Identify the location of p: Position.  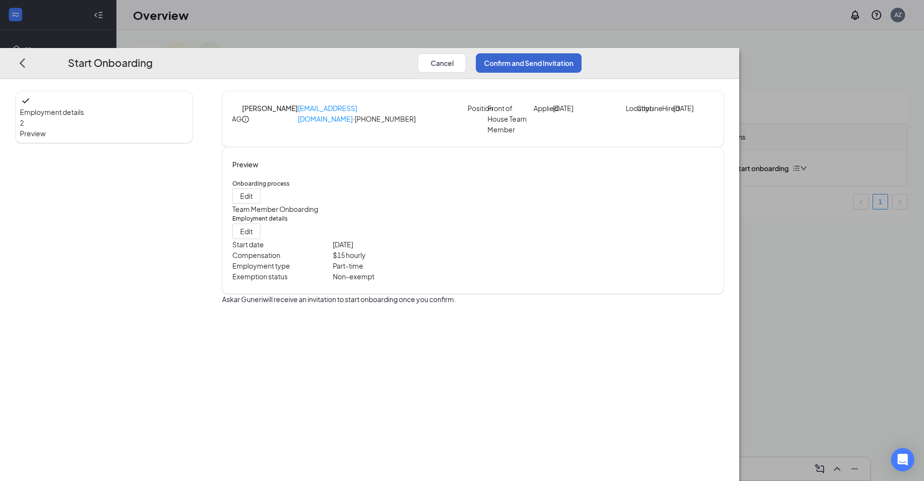
(477, 108).